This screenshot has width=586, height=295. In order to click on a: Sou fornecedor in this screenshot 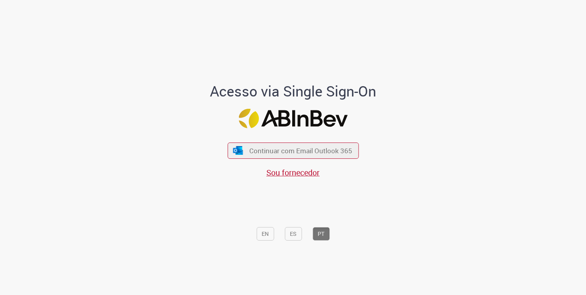, I will do `click(293, 172)`.